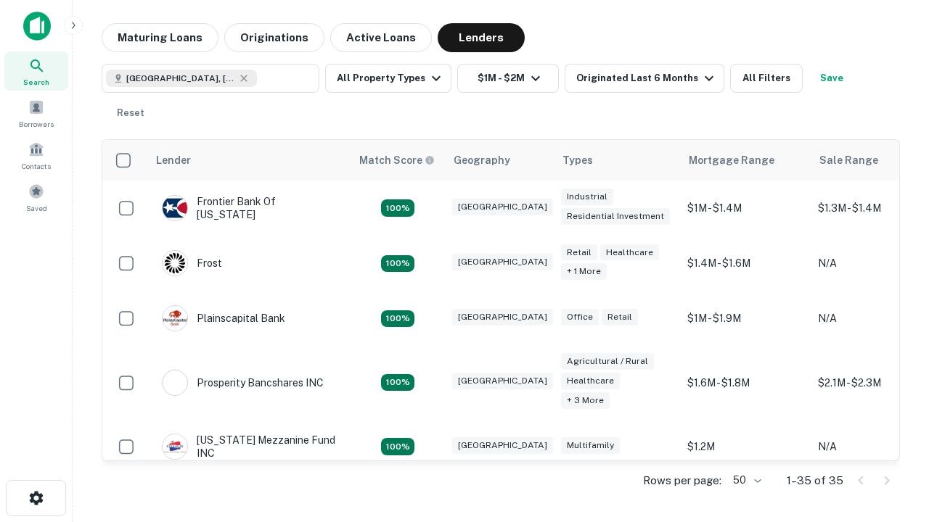  Describe the element at coordinates (644, 78) in the screenshot. I see `button: Originated Last 6 Months` at that location.